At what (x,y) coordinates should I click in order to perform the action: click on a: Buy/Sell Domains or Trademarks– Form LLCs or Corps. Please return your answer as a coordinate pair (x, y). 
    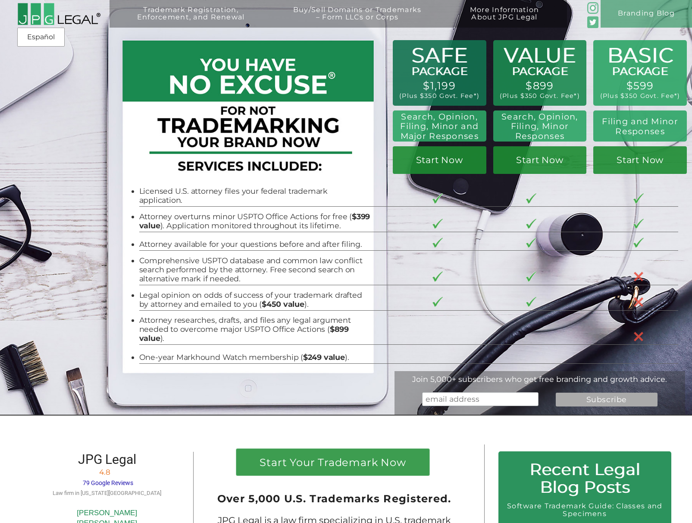
    Looking at the image, I should click on (358, 20).